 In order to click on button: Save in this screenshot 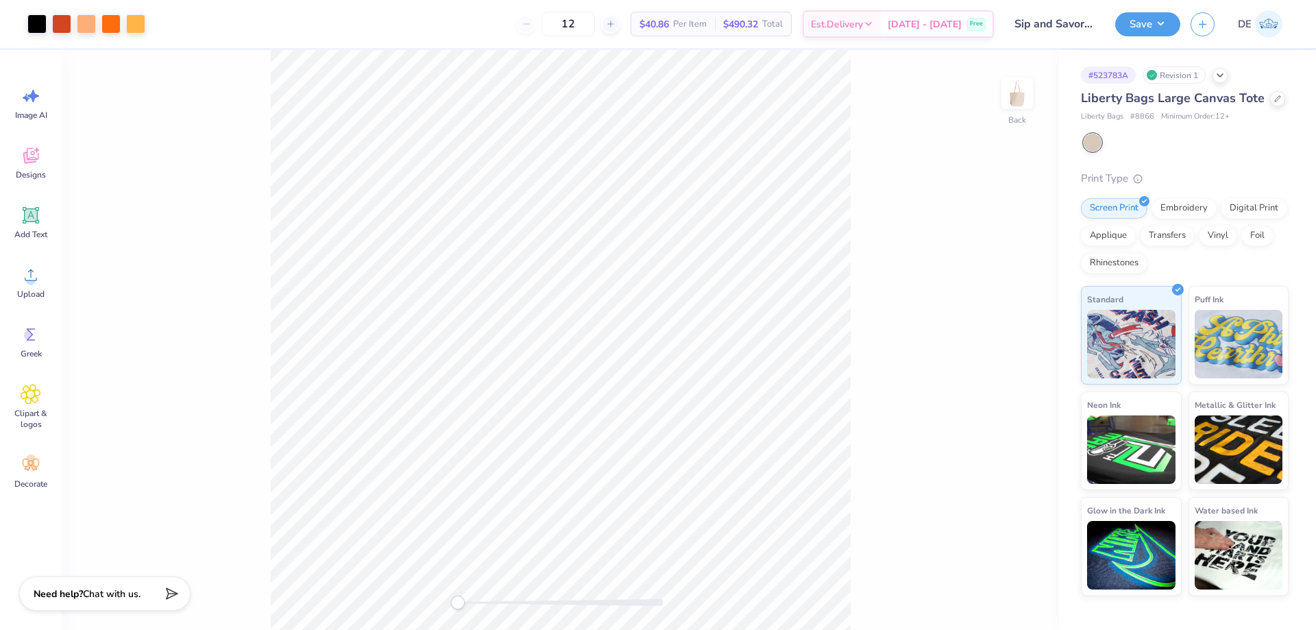, I will do `click(1147, 24)`.